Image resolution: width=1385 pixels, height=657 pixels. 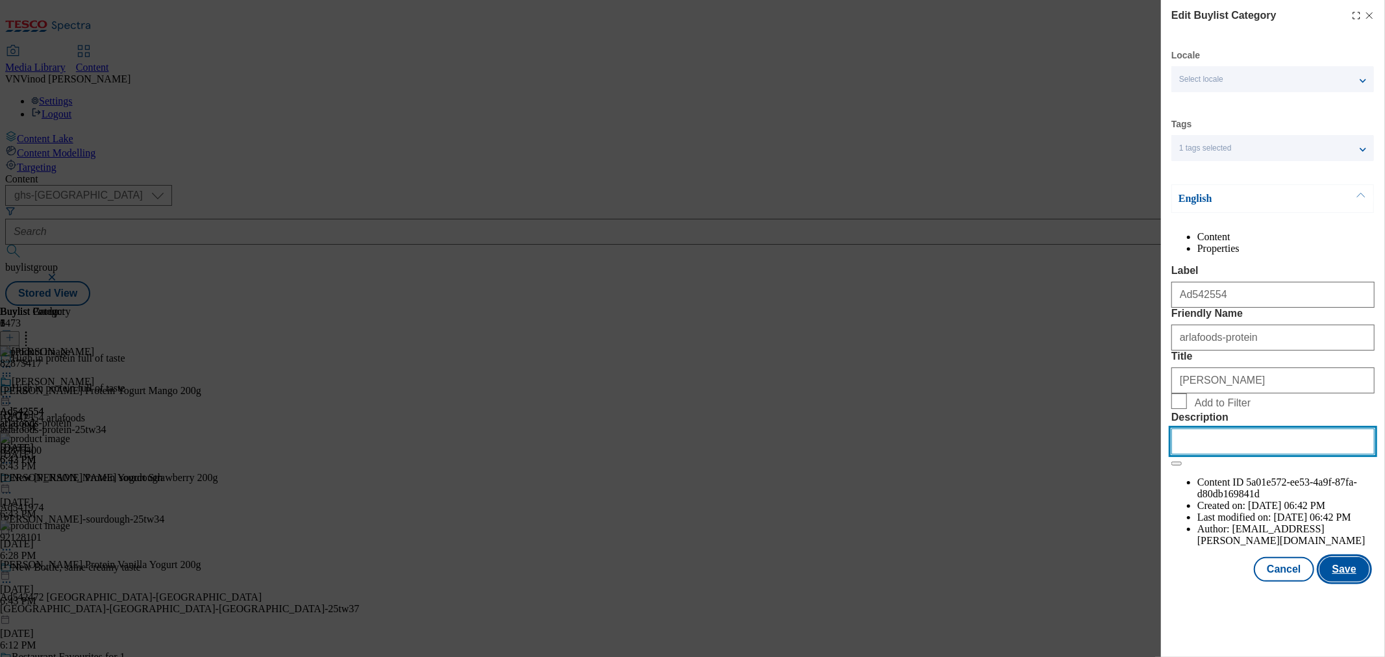 What do you see at coordinates (1285, 535) in the screenshot?
I see `li: Author:` at bounding box center [1285, 535].